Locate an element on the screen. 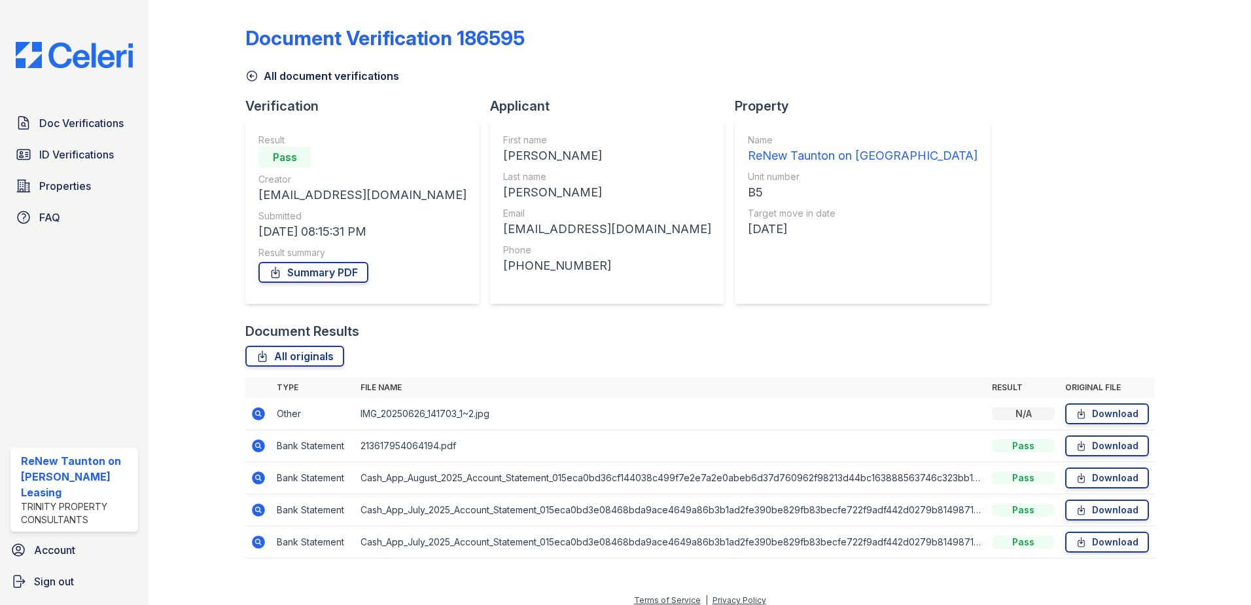 This screenshot has height=605, width=1251. div: Last name is located at coordinates (607, 177).